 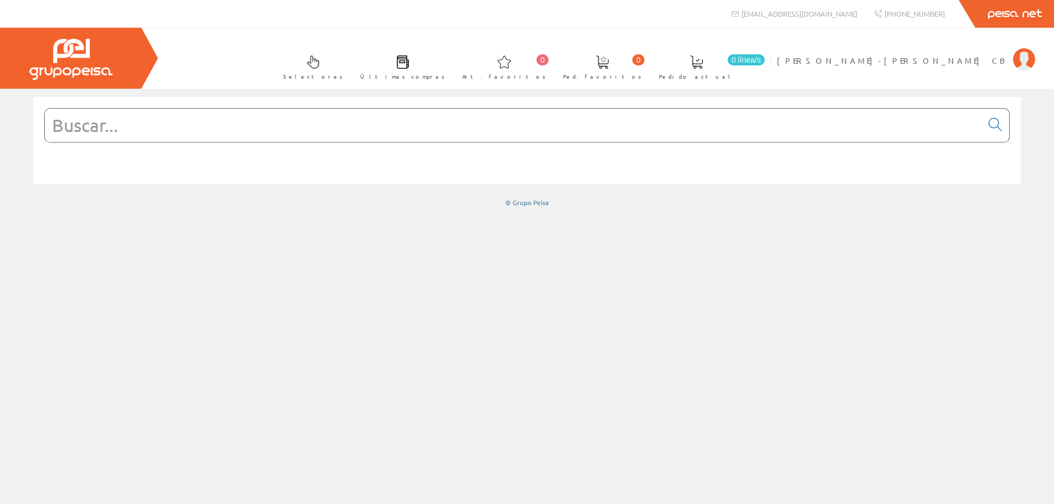 I want to click on span: Art. favoritos, so click(x=504, y=76).